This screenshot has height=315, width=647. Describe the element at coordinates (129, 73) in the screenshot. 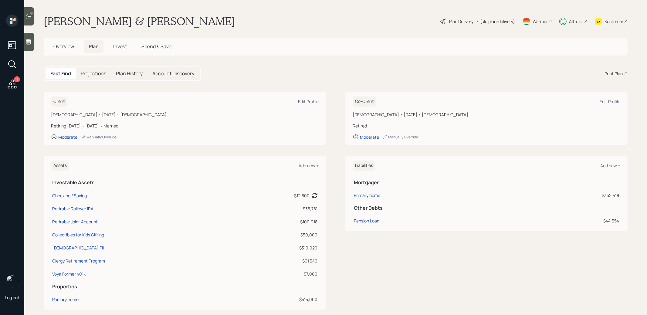

I see `h5: Plan History` at that location.